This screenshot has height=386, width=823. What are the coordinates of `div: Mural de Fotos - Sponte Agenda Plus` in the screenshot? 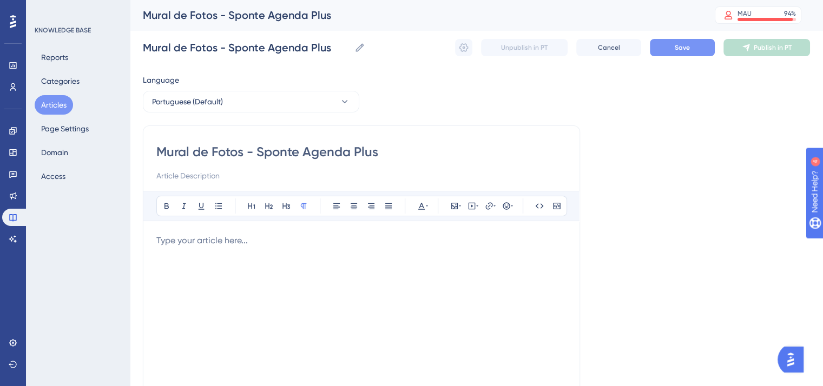 It's located at (415, 15).